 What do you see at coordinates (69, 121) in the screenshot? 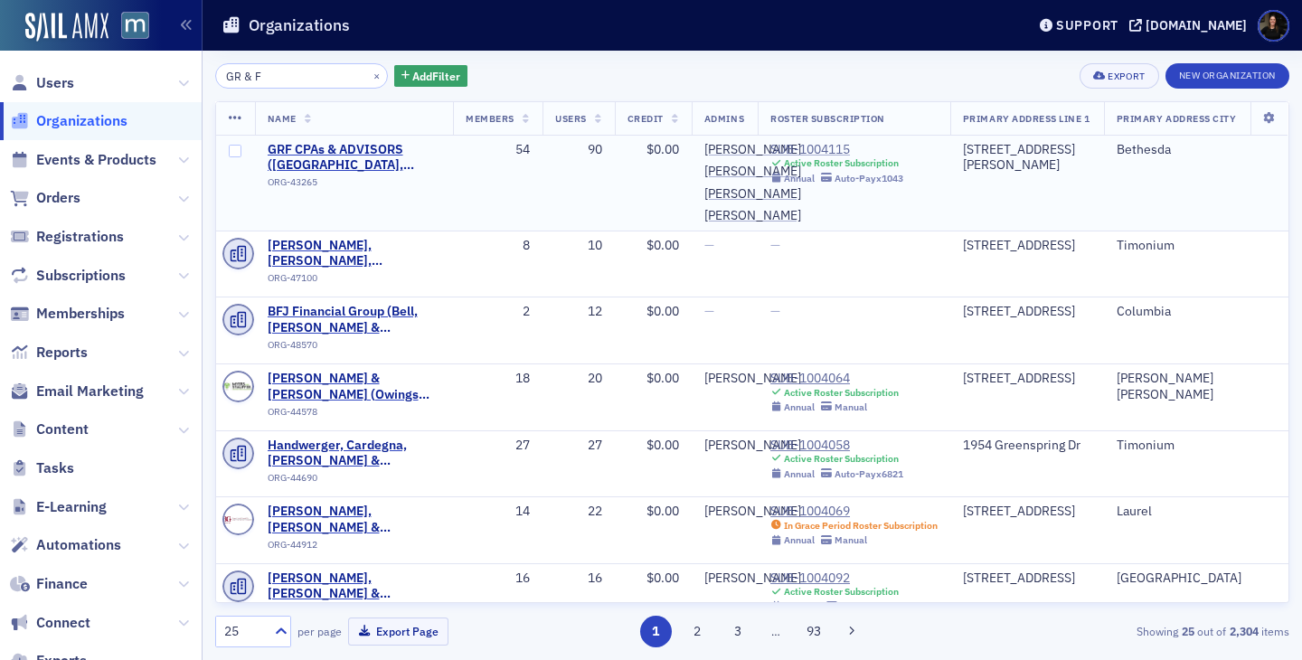
I see `a: Organizations` at bounding box center [69, 121].